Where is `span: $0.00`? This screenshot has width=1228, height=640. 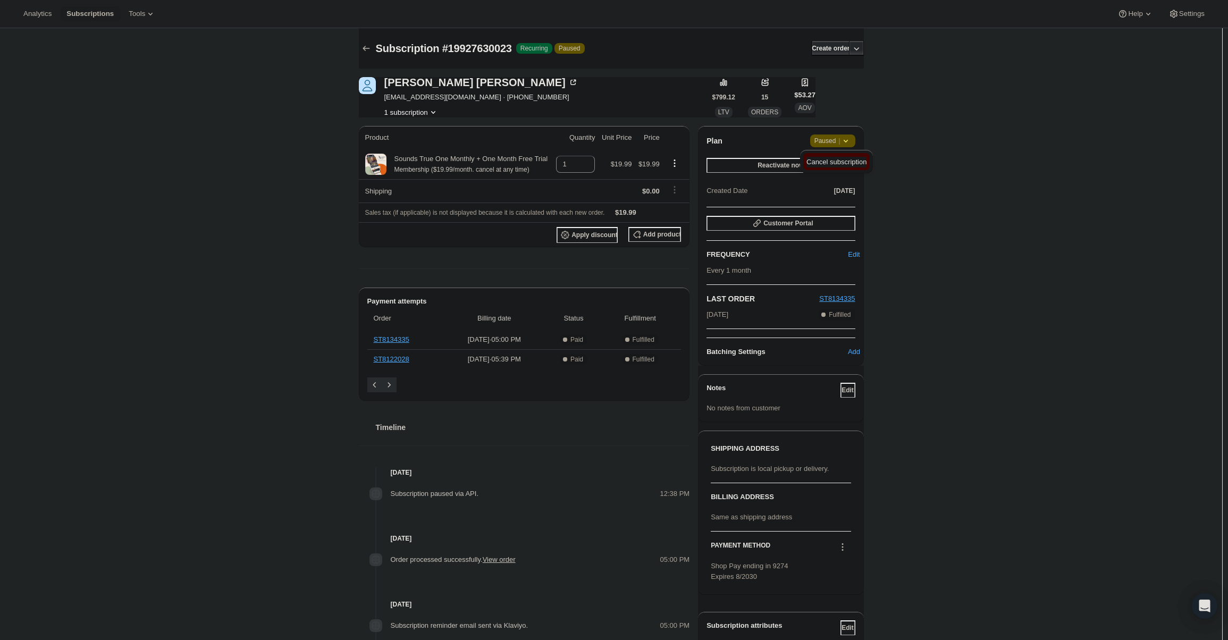
span: $0.00 is located at coordinates (651, 191).